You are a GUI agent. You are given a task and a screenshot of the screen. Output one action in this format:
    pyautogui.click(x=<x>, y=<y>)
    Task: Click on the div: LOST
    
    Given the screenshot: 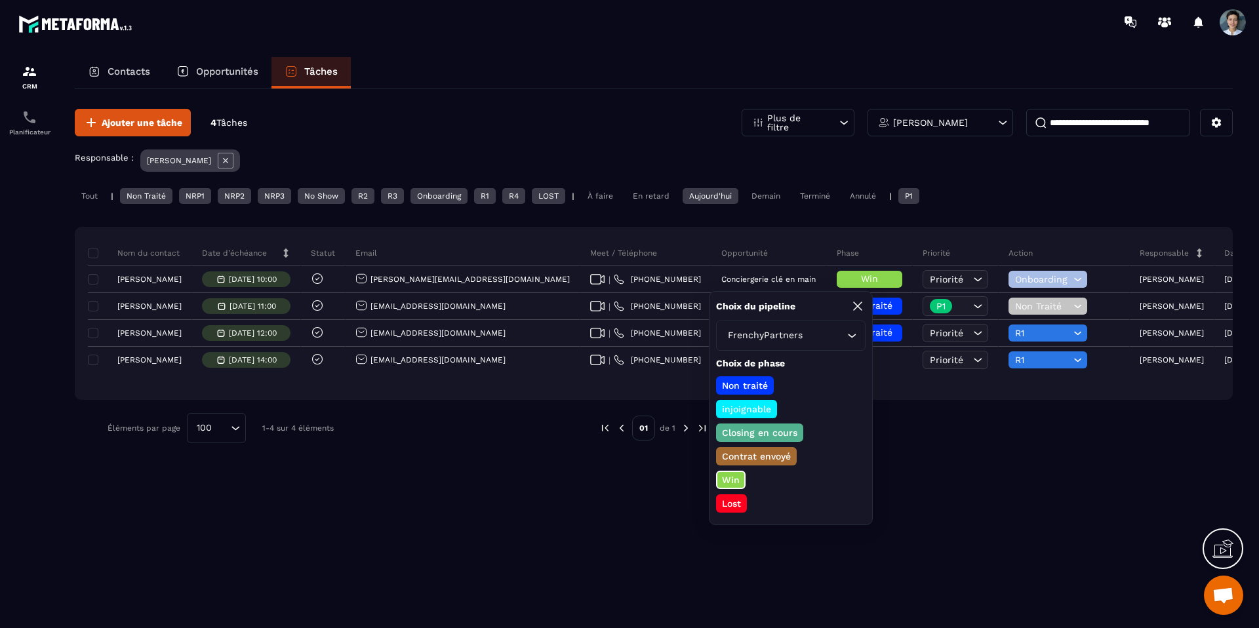 What is the action you would take?
    pyautogui.click(x=548, y=196)
    